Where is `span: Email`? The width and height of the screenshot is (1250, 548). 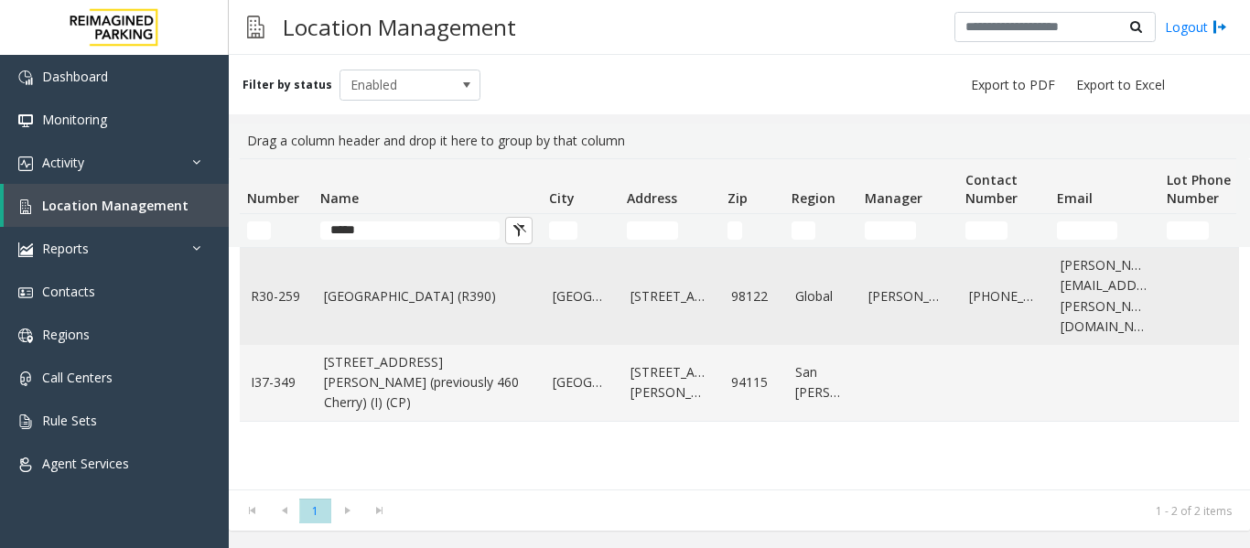
span: Email is located at coordinates (1074, 198).